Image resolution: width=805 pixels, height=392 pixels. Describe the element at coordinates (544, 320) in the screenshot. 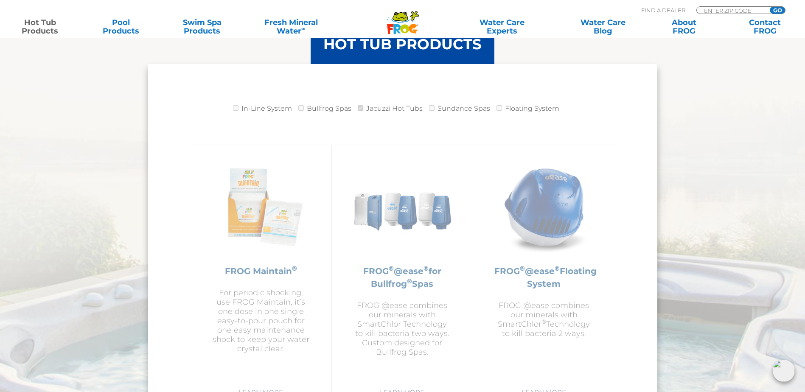

I see `p: FROG @ease combines our minerals with SmartChlor Technology to kill bacteria 2 ways.` at that location.